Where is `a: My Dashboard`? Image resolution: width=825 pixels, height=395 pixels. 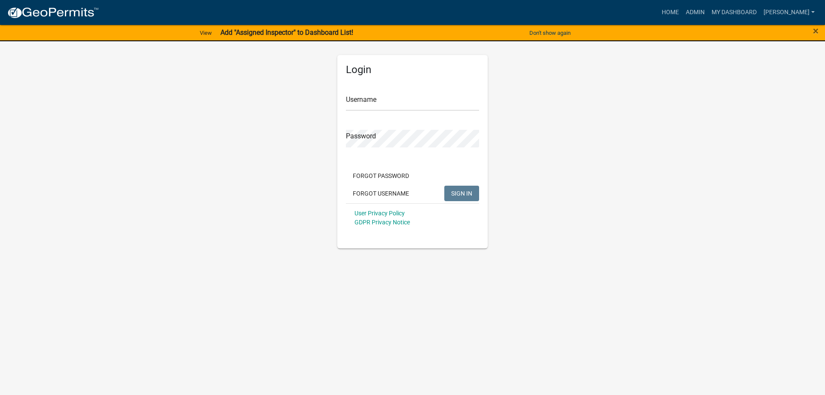 a: My Dashboard is located at coordinates (733, 12).